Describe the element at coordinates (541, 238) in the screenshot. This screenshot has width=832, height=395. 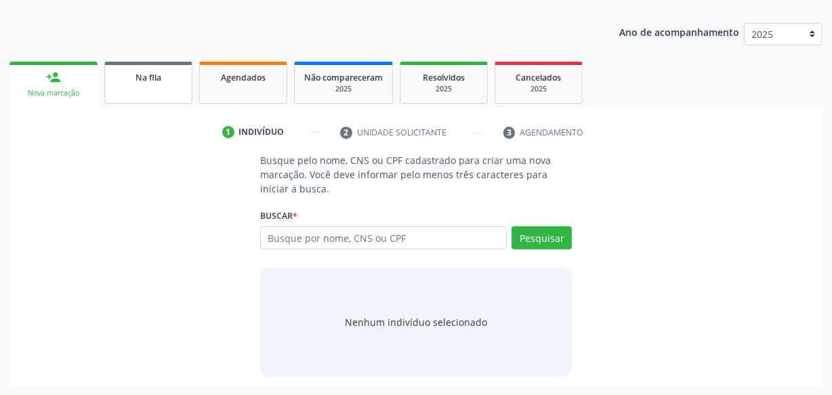
I see `button: Pesquisar` at that location.